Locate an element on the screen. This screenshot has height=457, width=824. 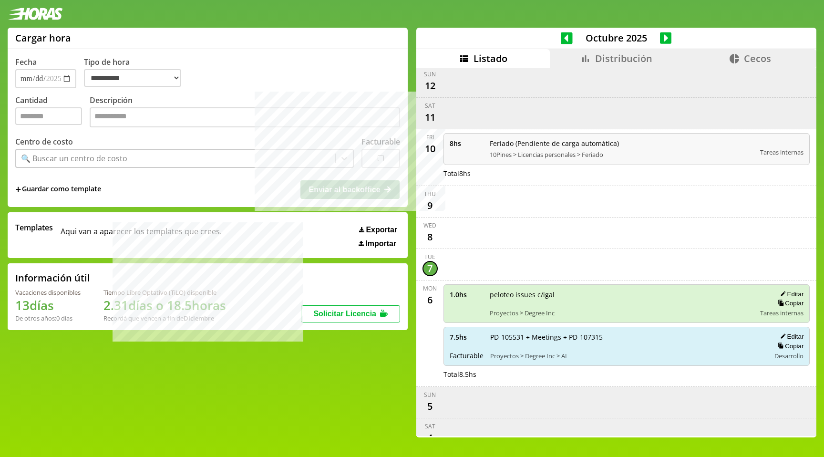
div: 11 is located at coordinates (430, 117).